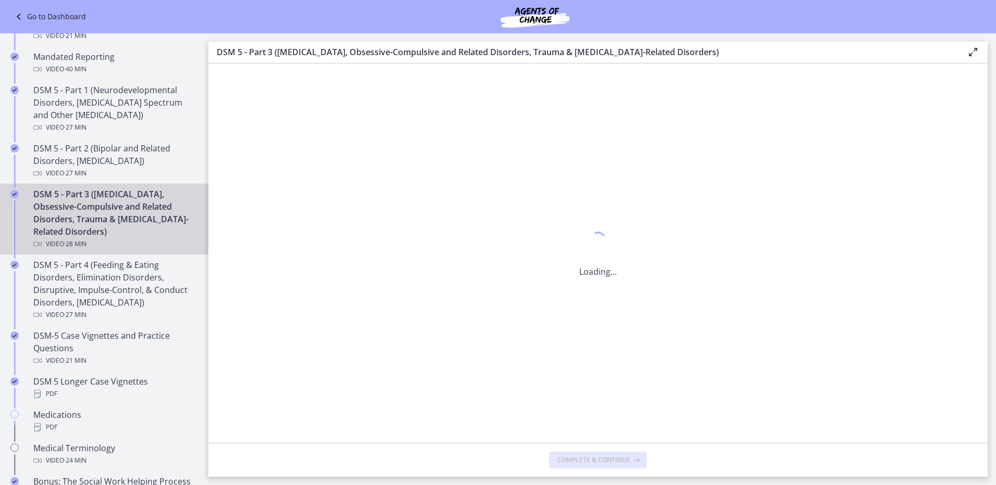 The width and height of the screenshot is (996, 485). What do you see at coordinates (598, 272) in the screenshot?
I see `p: Loading...` at bounding box center [598, 272].